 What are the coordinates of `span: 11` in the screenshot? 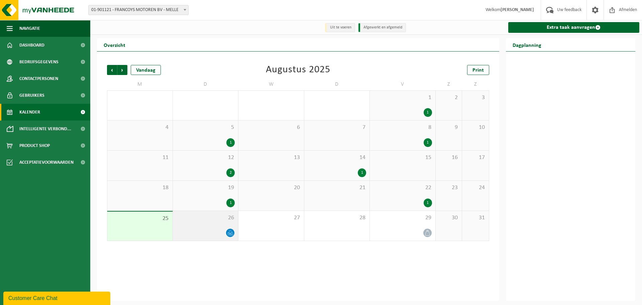 It's located at (140, 158).